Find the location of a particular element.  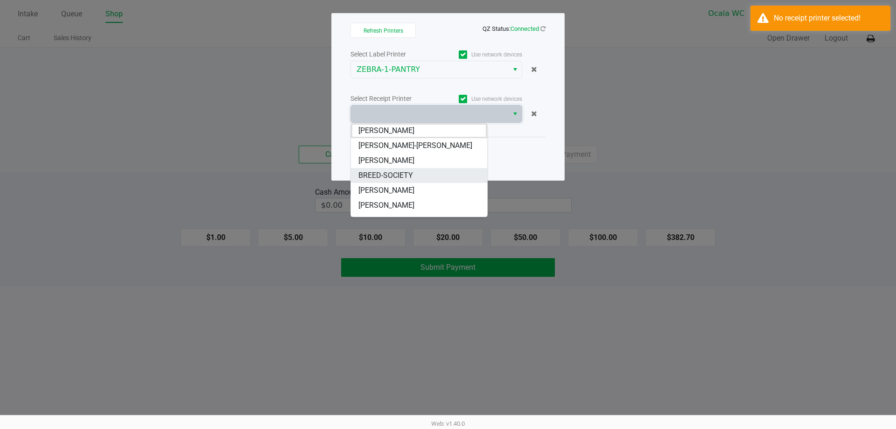

div: Select Label Printer is located at coordinates (393, 54).